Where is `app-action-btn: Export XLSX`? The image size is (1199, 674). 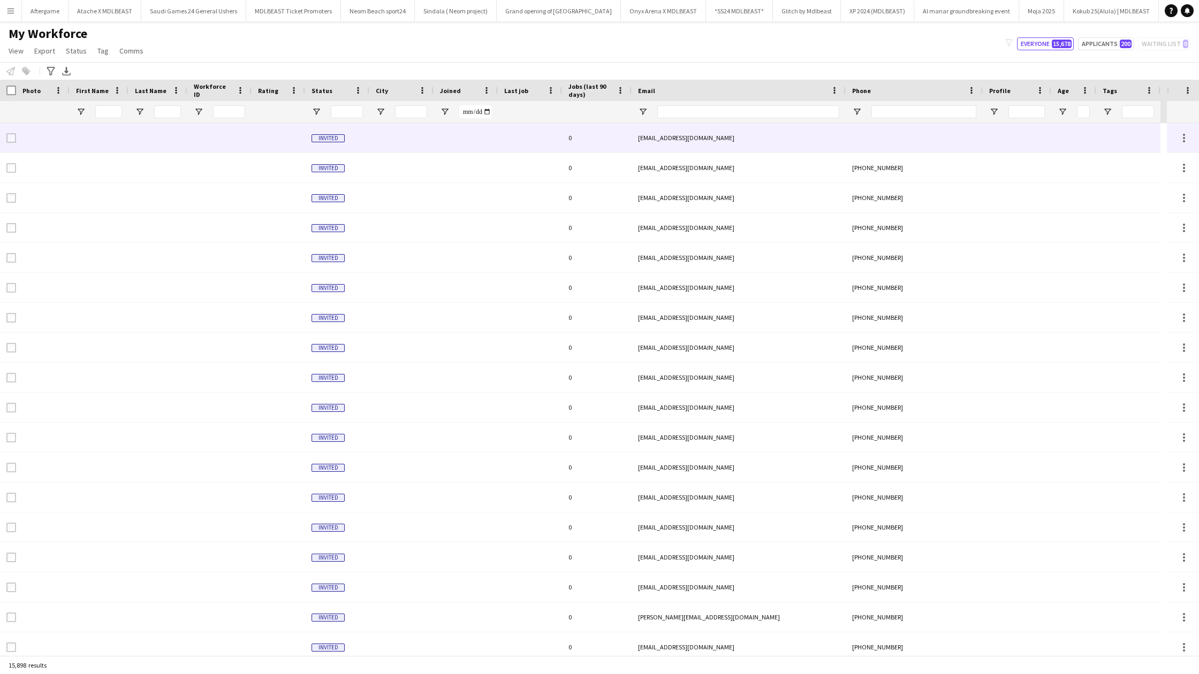 app-action-btn: Export XLSX is located at coordinates (66, 71).